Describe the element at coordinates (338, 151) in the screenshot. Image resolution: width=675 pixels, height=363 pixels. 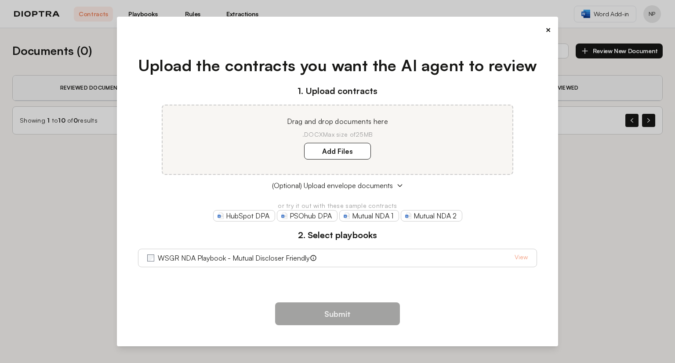
I see `label: Add Files` at that location.